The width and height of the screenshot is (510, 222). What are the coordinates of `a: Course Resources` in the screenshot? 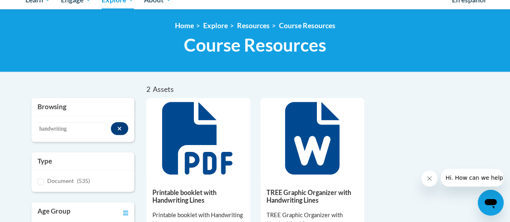 It's located at (307, 25).